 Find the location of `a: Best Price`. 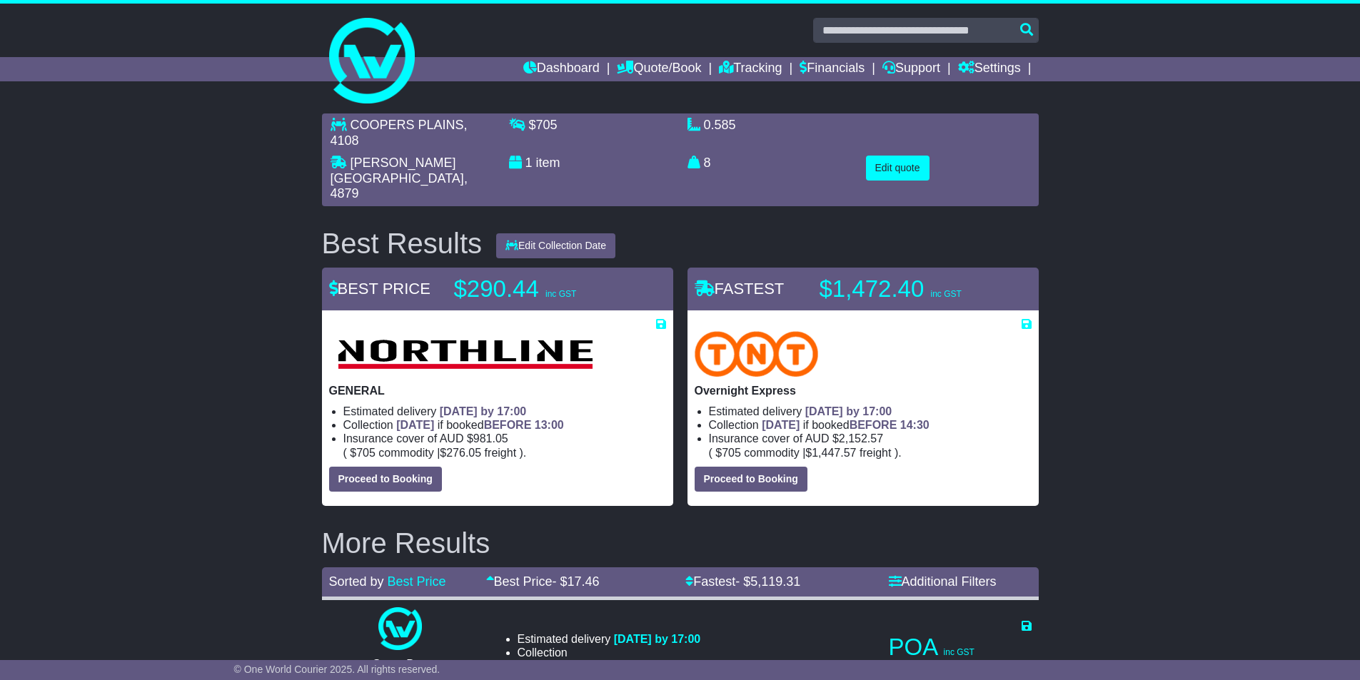

a: Best Price is located at coordinates (417, 582).